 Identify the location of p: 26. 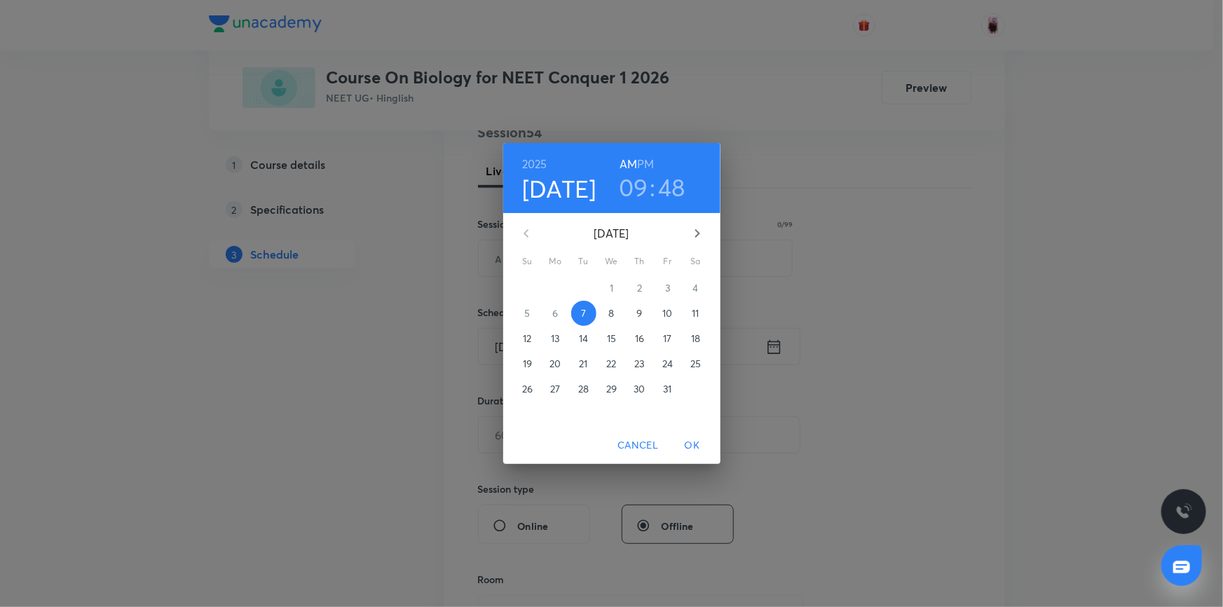
(527, 389).